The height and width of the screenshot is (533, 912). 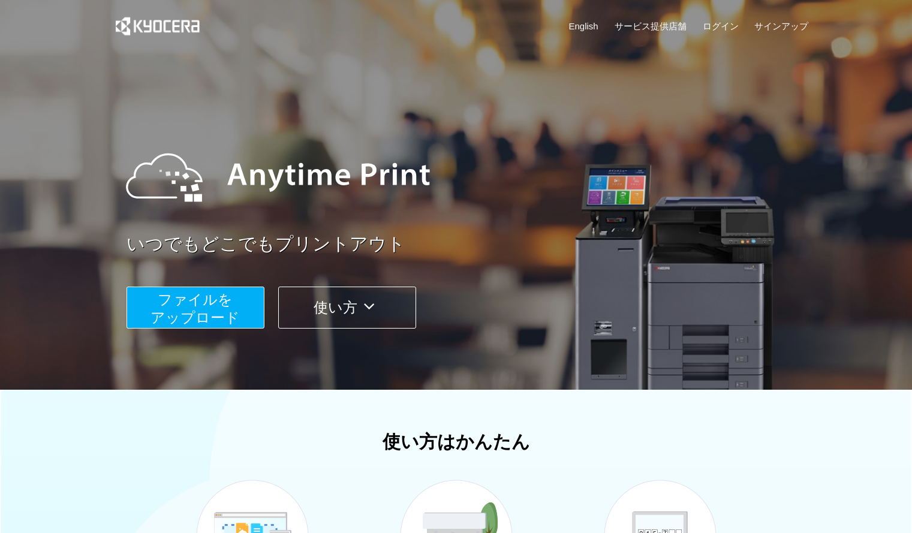 What do you see at coordinates (651, 26) in the screenshot?
I see `a: サービス提供店舗` at bounding box center [651, 26].